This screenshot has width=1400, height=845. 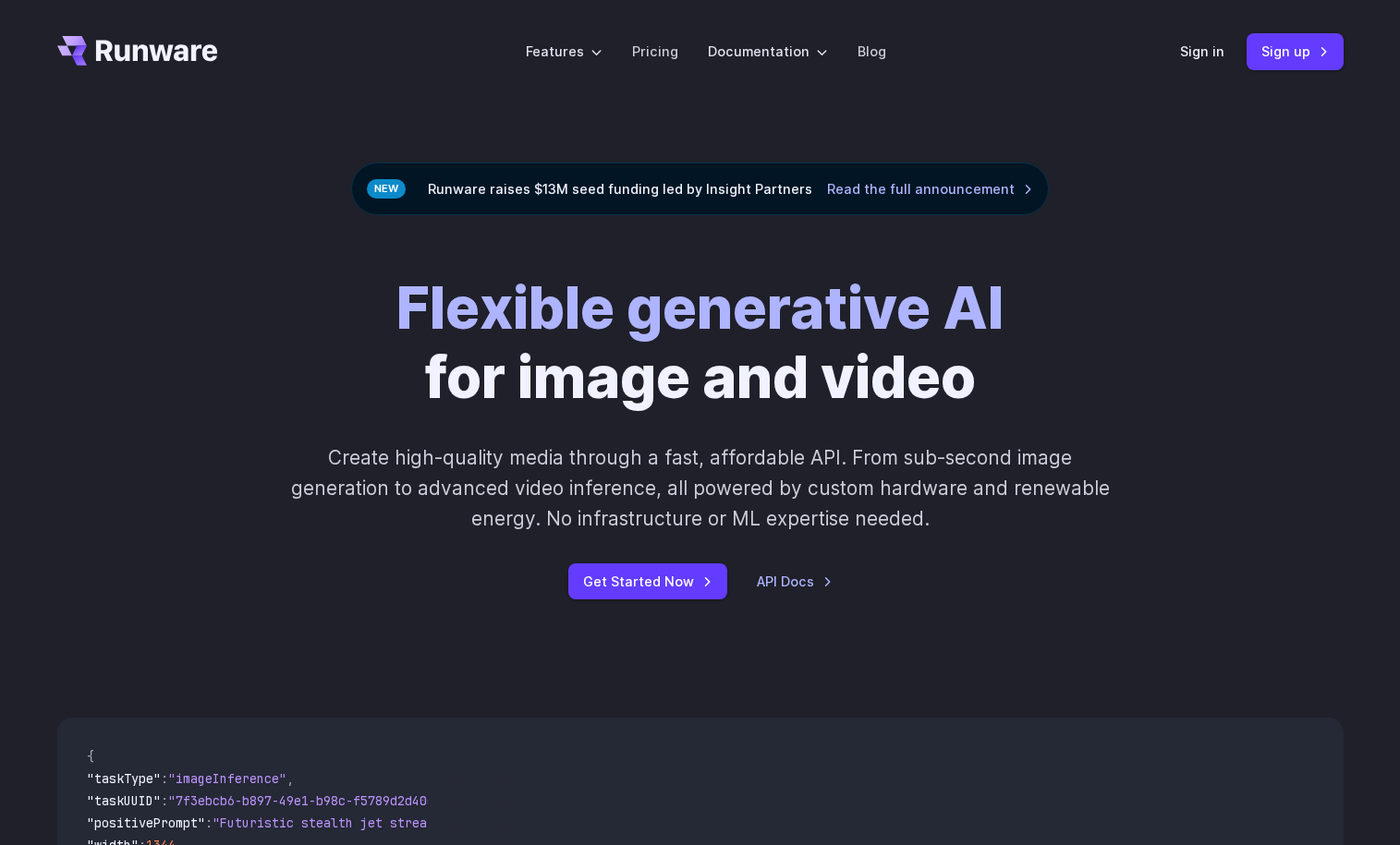 I want to click on a: Blog, so click(x=872, y=50).